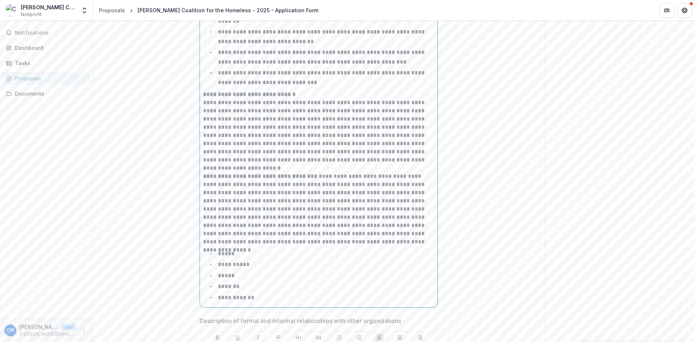 This screenshot has height=342, width=695. I want to click on div: Documents, so click(49, 93).